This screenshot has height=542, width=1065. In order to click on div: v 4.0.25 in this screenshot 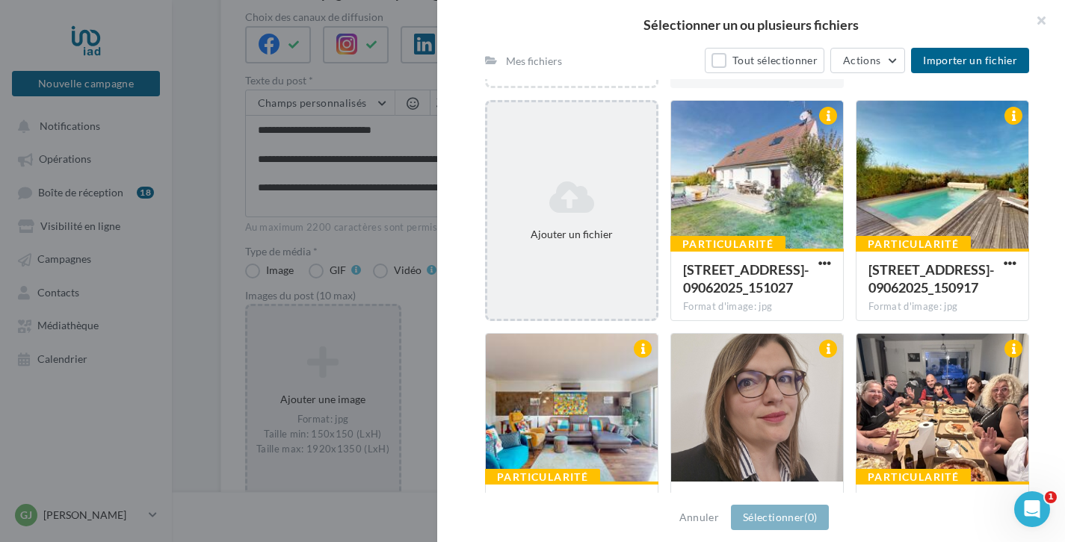, I will do `click(58, 30)`.